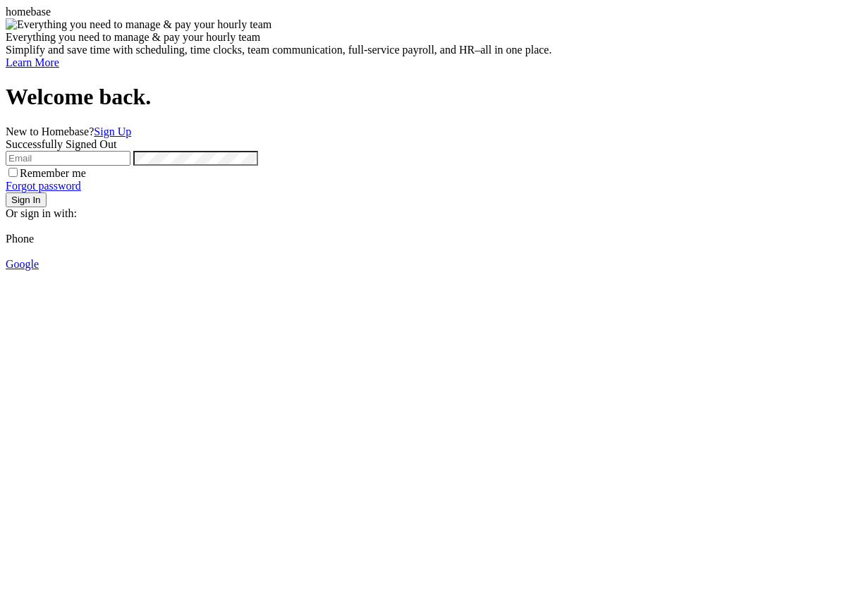  Describe the element at coordinates (32, 62) in the screenshot. I see `a: Learn More` at that location.